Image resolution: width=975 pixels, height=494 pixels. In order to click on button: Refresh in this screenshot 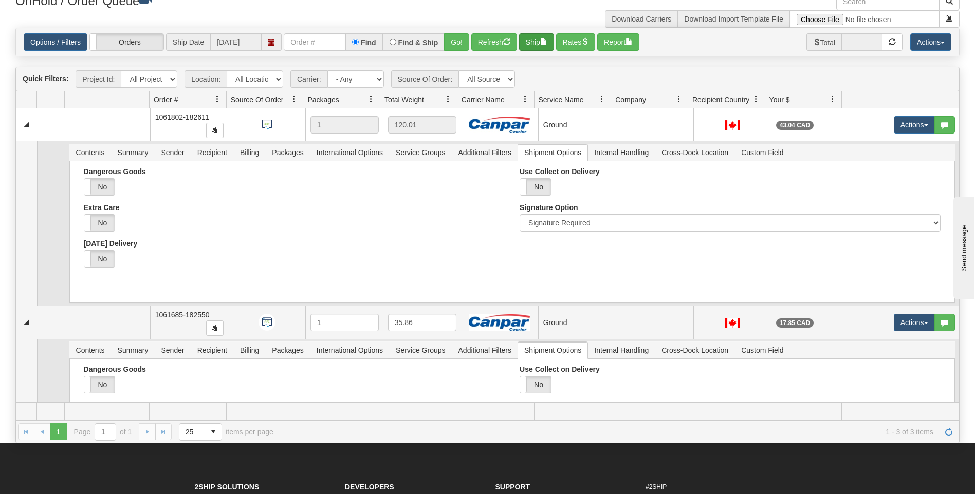, I will do `click(494, 42)`.